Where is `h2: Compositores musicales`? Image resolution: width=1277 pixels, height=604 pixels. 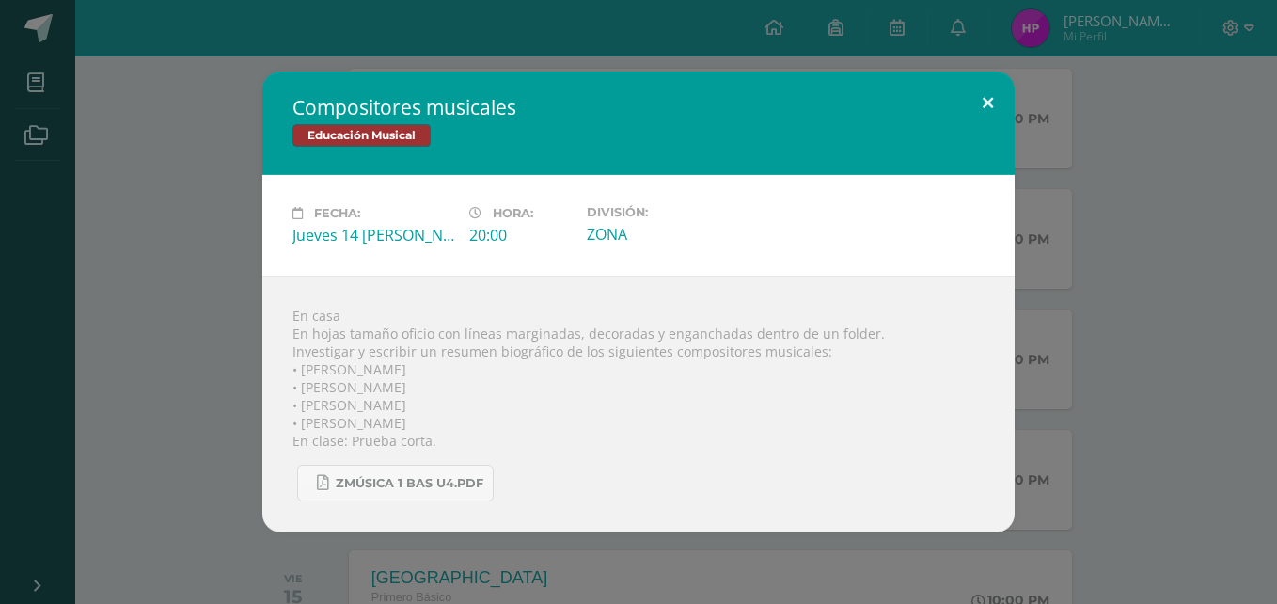 h2: Compositores musicales is located at coordinates (638, 107).